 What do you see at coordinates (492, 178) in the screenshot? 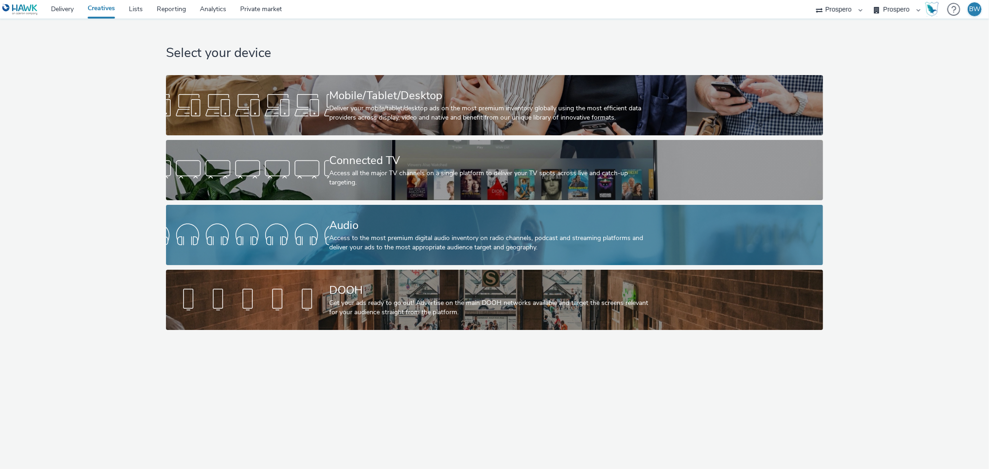
I see `div: Access all the major TV channels on a single platform to deliver your TV spots across live and ca...` at bounding box center [492, 178].